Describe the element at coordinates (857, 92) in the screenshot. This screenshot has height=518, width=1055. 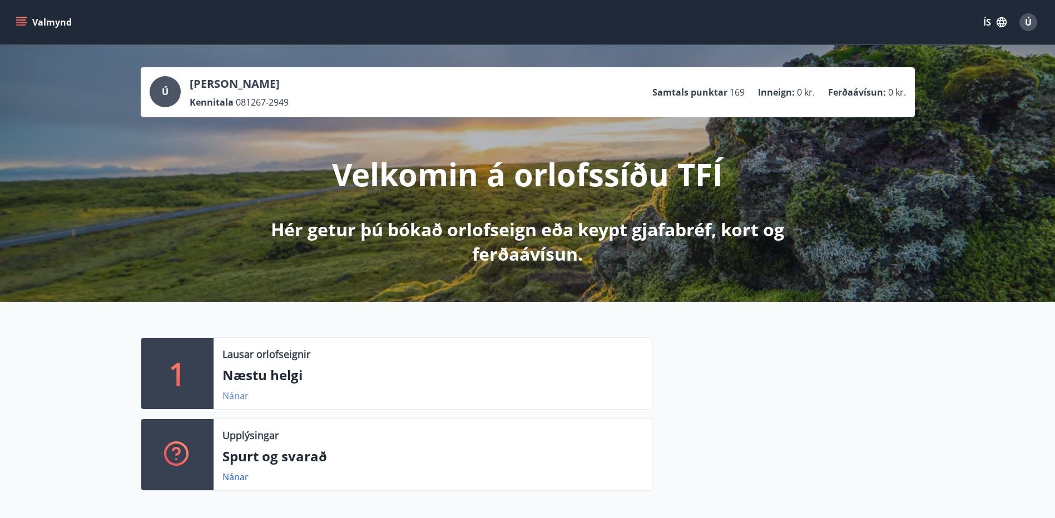
I see `p: Ferðaávísun :` at that location.